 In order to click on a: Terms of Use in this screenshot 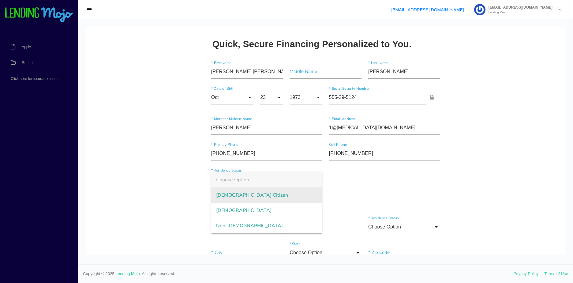, I will do `click(556, 273)`.